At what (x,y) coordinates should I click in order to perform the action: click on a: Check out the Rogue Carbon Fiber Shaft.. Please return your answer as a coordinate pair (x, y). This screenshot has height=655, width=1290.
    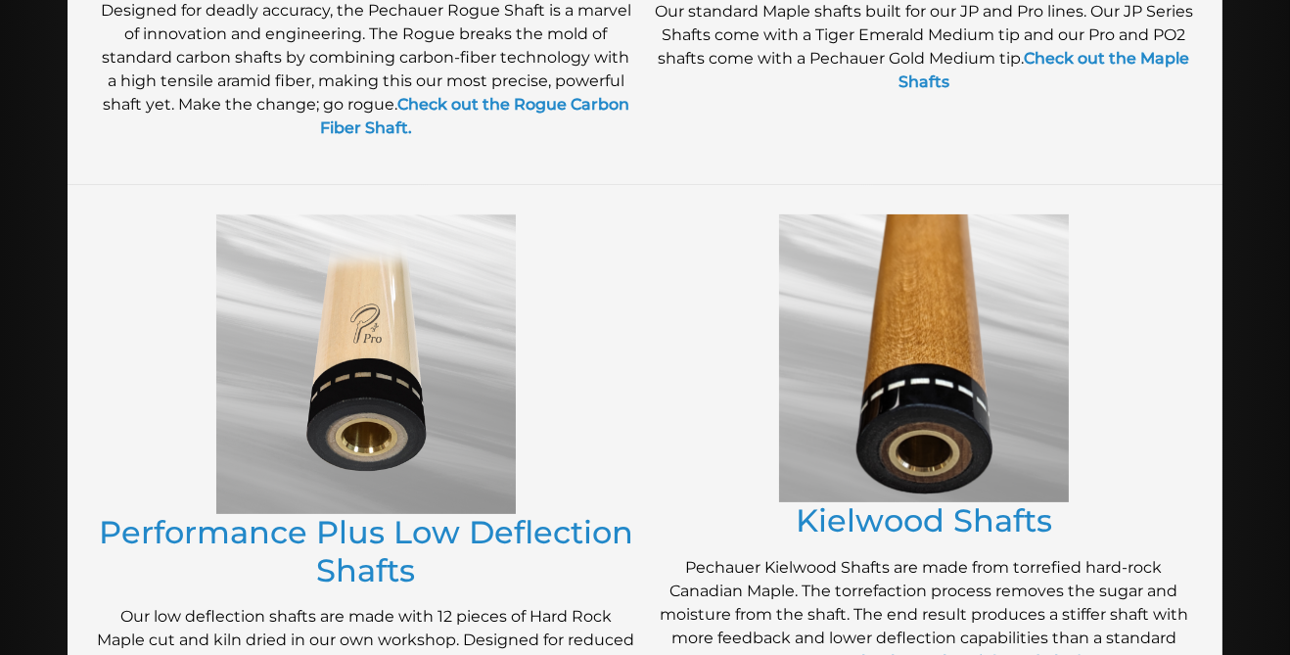
    Looking at the image, I should click on (475, 115).